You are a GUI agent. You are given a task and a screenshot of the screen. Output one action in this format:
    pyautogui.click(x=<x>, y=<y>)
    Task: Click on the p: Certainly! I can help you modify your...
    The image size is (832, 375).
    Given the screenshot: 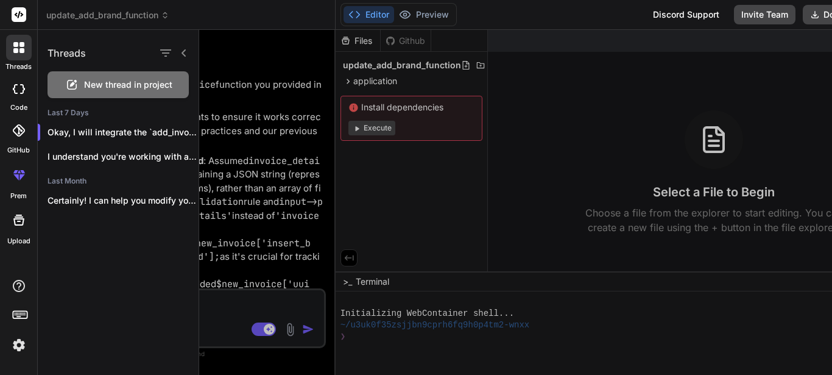 What is the action you would take?
    pyautogui.click(x=123, y=200)
    